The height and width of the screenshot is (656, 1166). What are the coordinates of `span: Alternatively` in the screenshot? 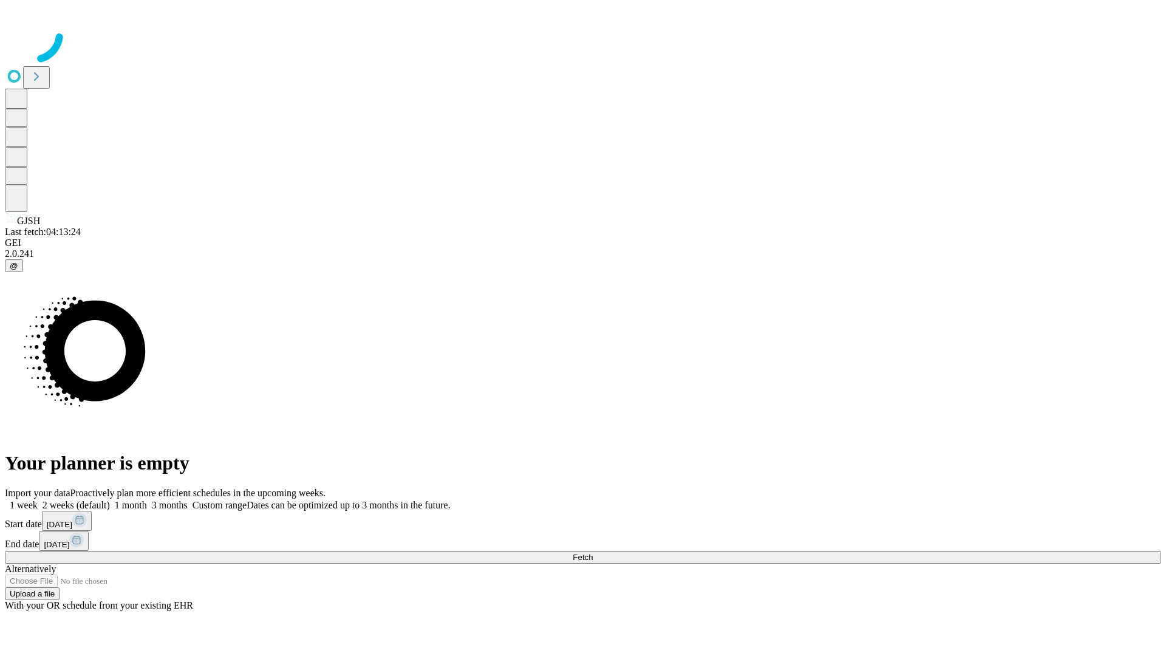 It's located at (30, 568).